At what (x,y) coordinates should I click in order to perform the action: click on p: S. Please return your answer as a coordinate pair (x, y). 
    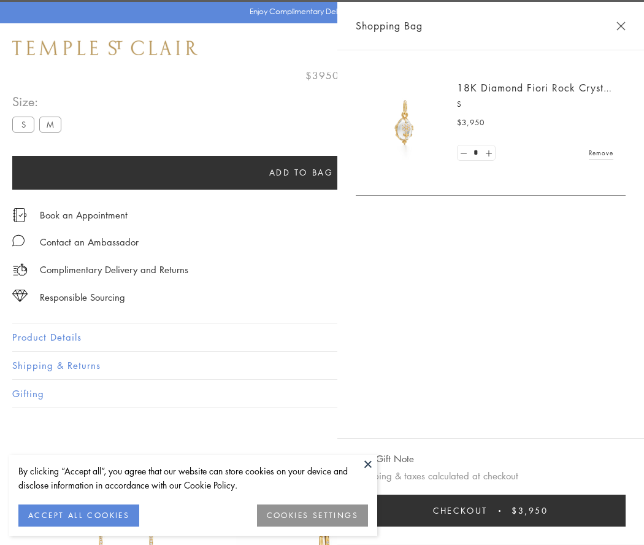
    Looking at the image, I should click on (535, 104).